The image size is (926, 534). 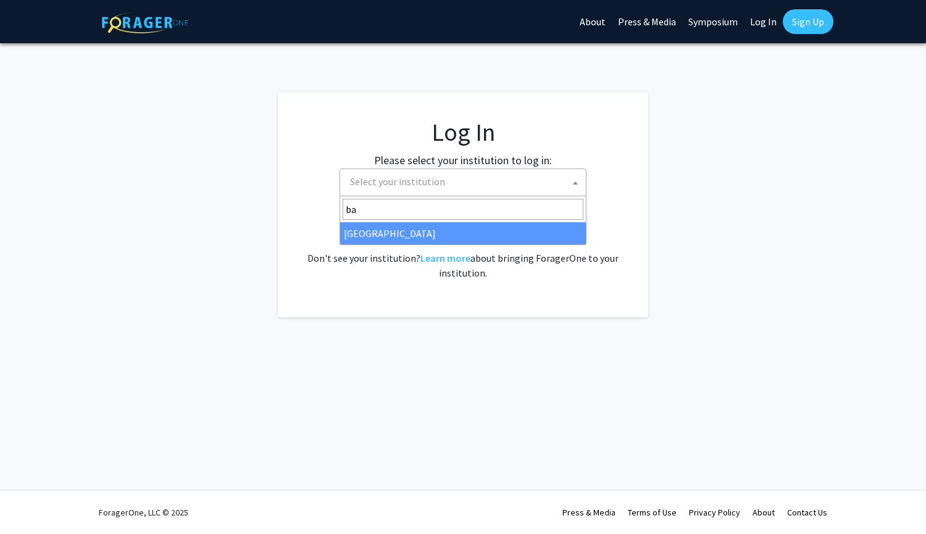 What do you see at coordinates (807, 512) in the screenshot?
I see `a: Contact Us` at bounding box center [807, 512].